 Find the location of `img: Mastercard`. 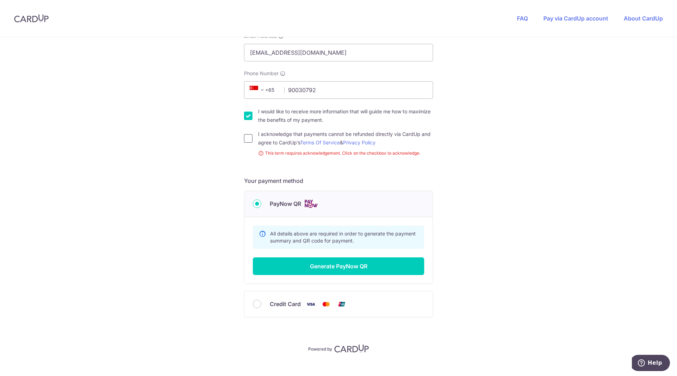

img: Mastercard is located at coordinates (326, 304).